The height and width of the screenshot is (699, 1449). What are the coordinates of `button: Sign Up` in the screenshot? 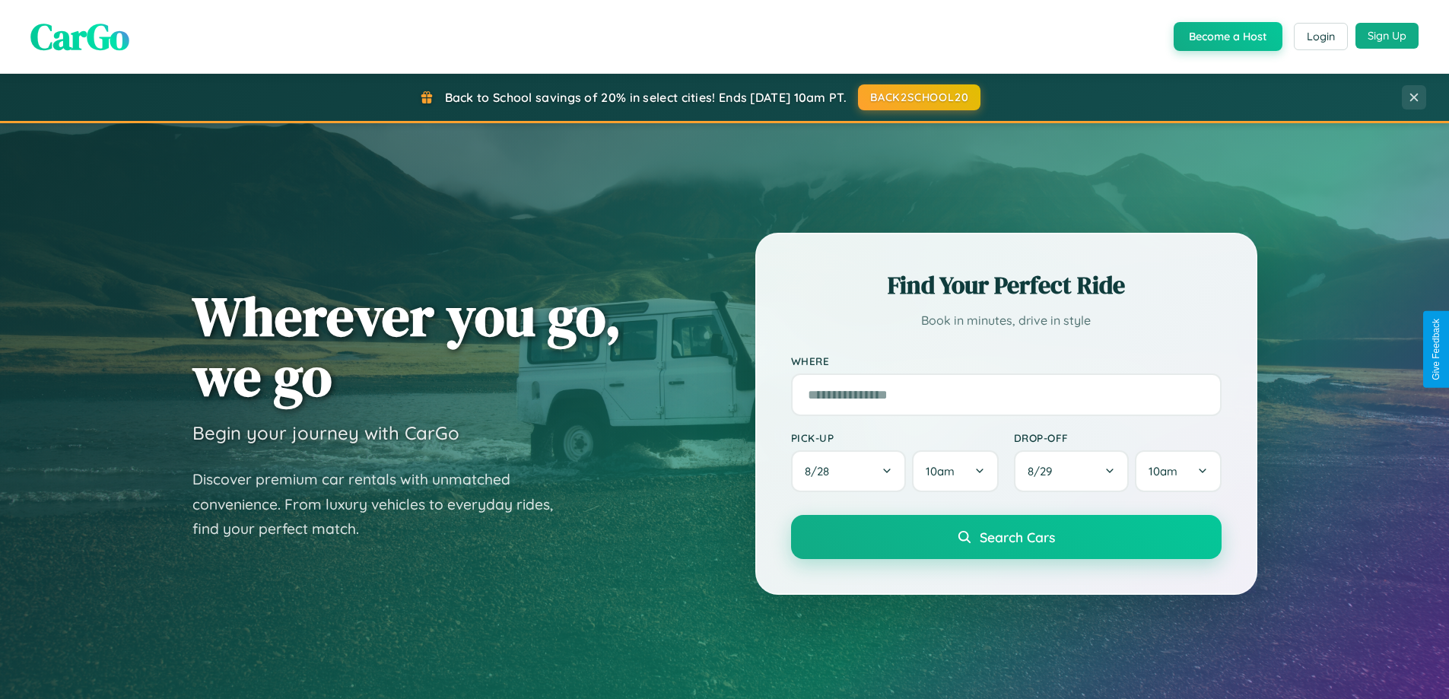 It's located at (1387, 36).